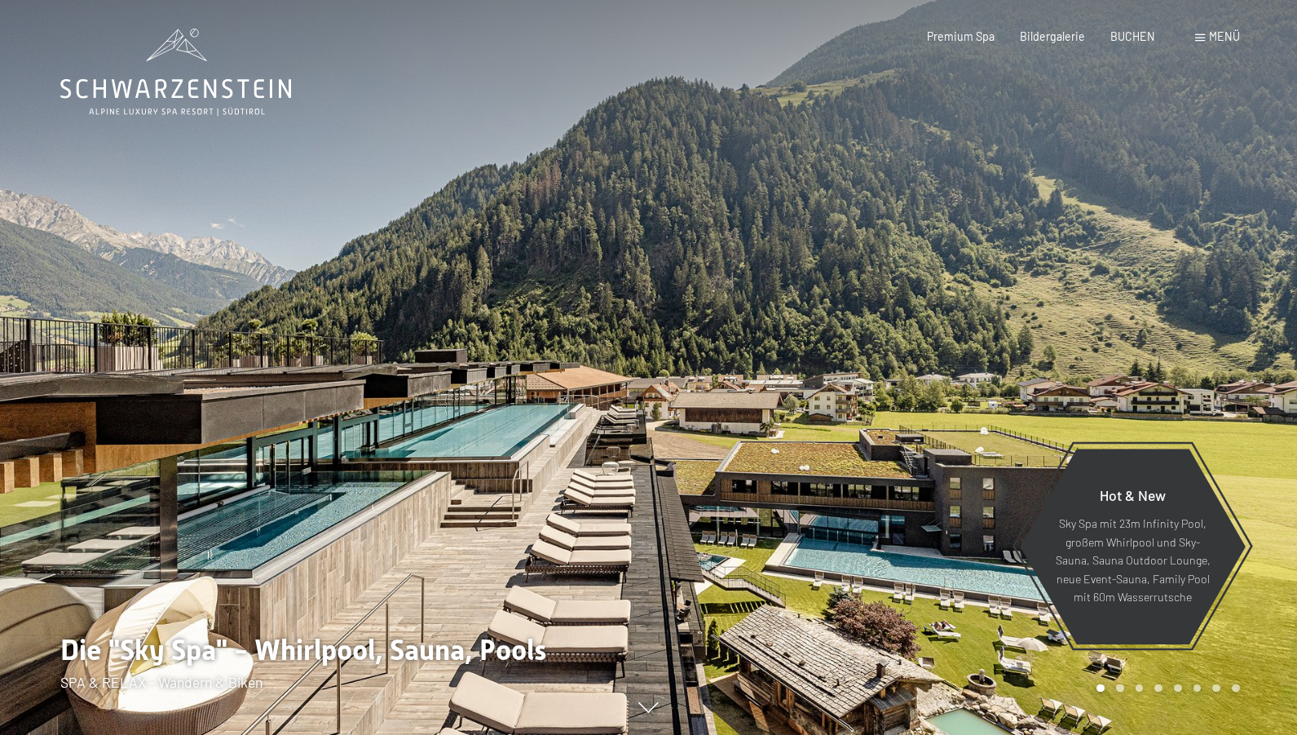 The width and height of the screenshot is (1297, 735). Describe the element at coordinates (1140, 688) in the screenshot. I see `div: Carousel Page 3` at that location.